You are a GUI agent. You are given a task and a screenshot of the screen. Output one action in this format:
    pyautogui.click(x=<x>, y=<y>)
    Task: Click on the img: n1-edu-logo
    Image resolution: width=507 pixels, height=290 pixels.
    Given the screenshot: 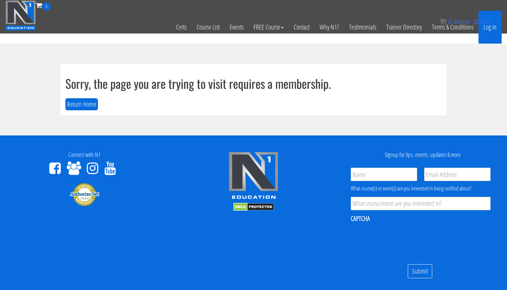 What is the action you would take?
    pyautogui.click(x=254, y=176)
    